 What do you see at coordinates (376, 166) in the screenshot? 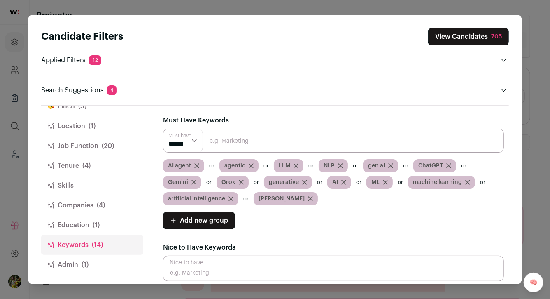
I see `span: gen aI` at bounding box center [376, 166].